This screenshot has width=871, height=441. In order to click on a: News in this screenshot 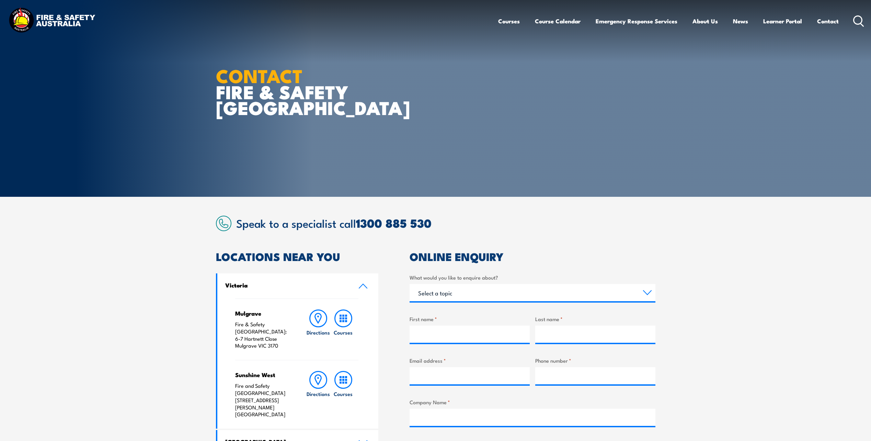, I will do `click(741, 21)`.